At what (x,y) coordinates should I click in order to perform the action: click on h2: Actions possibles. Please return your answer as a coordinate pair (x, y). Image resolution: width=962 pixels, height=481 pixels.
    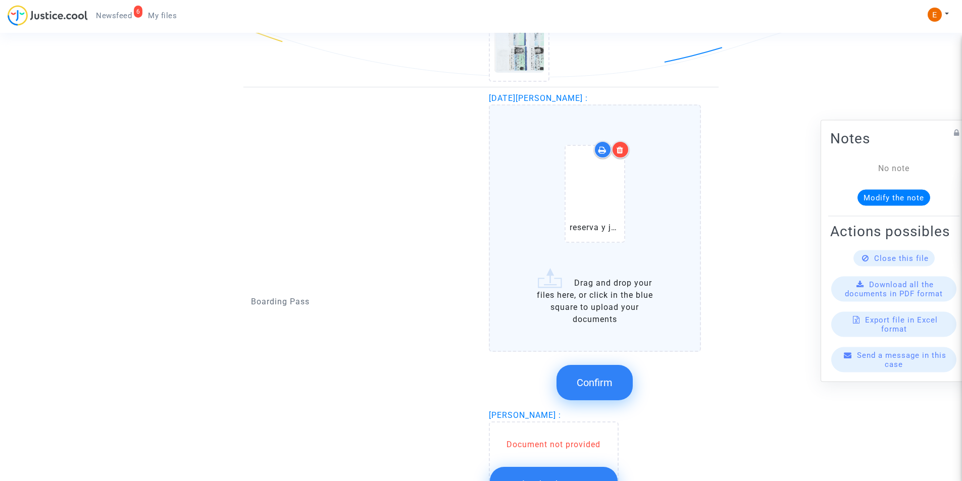
    Looking at the image, I should click on (894, 231).